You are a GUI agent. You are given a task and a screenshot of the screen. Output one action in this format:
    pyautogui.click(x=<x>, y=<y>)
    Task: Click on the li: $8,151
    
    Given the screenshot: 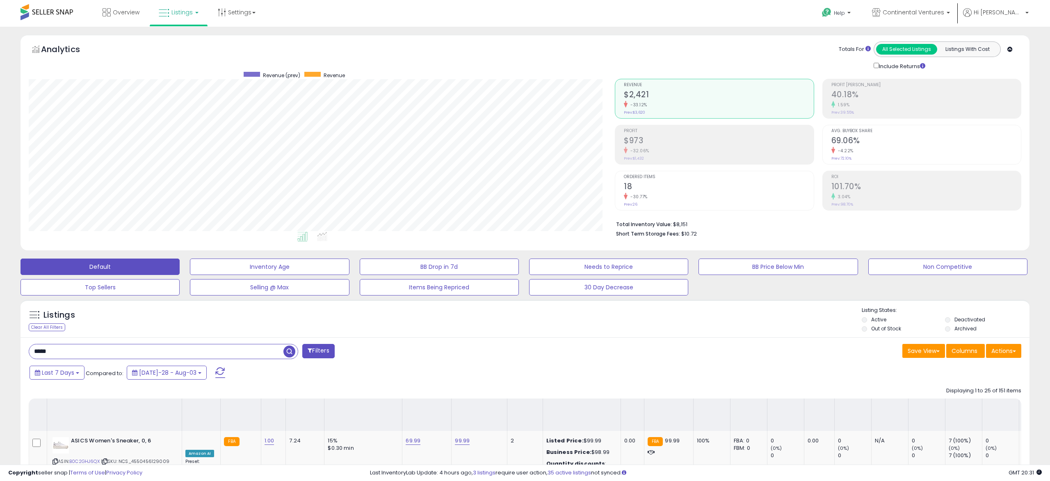 What is the action you would take?
    pyautogui.click(x=816, y=224)
    